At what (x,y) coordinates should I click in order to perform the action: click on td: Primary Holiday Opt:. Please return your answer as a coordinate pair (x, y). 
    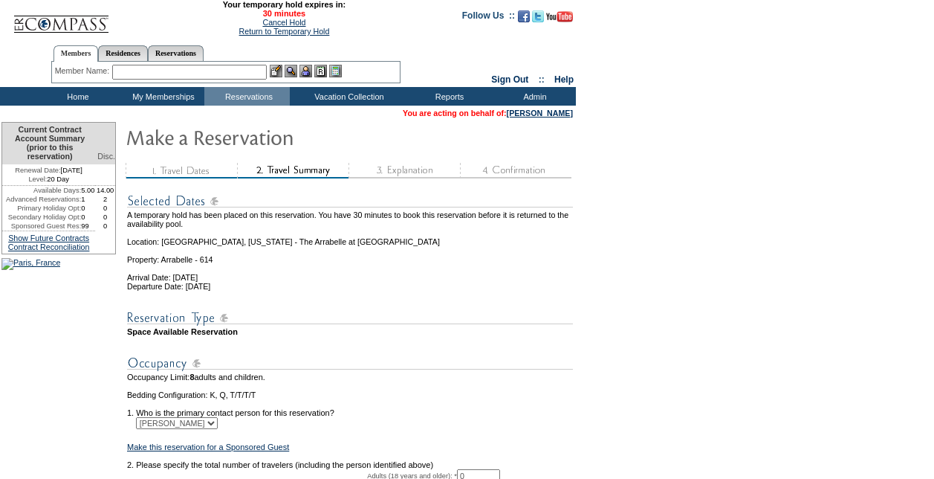
    Looking at the image, I should click on (42, 208).